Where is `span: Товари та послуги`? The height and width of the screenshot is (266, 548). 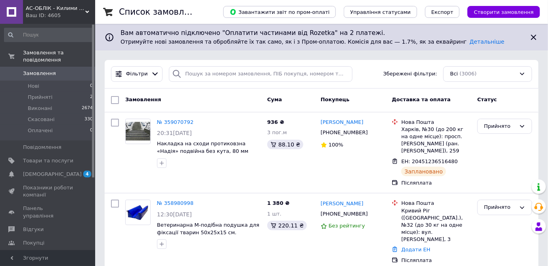
span: Товари та послуги is located at coordinates (48, 161).